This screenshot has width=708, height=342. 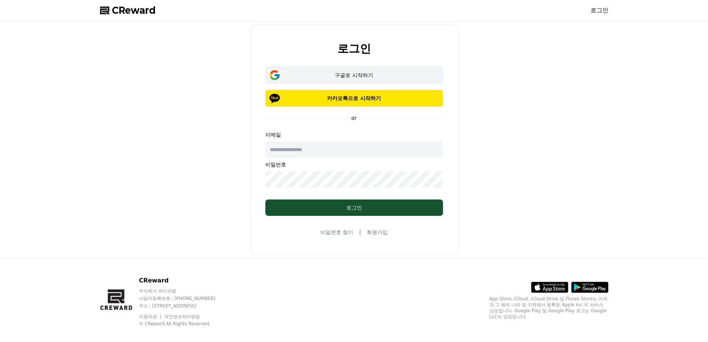 What do you see at coordinates (549, 308) in the screenshot?
I see `p: App Store, iCloud, iCloud Drive 및 iTunes Store는 미국과 그 밖의 나라 및 지역에서 등록된 Apple Inc.의 서비스 상표입니다. Goo...` at bounding box center [549, 308].